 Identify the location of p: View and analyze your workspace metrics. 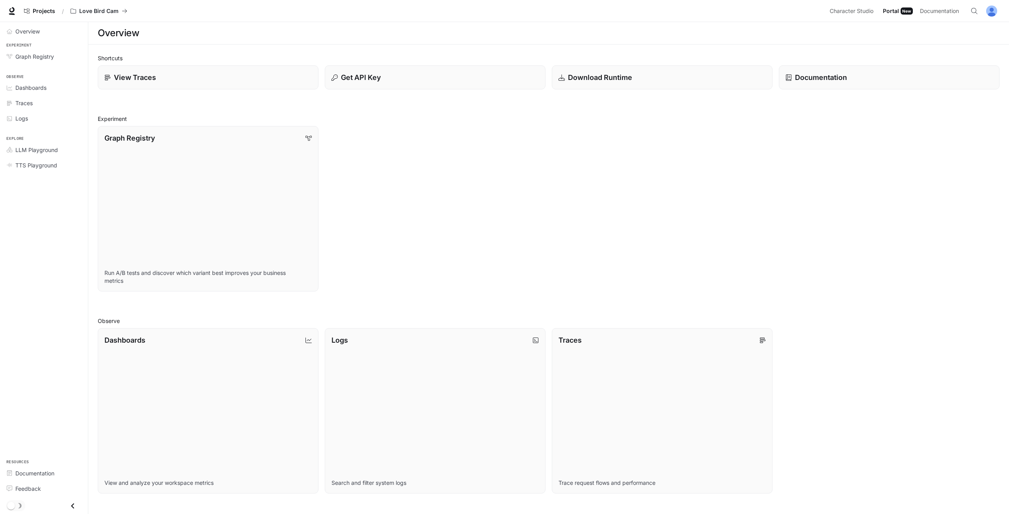
(208, 483).